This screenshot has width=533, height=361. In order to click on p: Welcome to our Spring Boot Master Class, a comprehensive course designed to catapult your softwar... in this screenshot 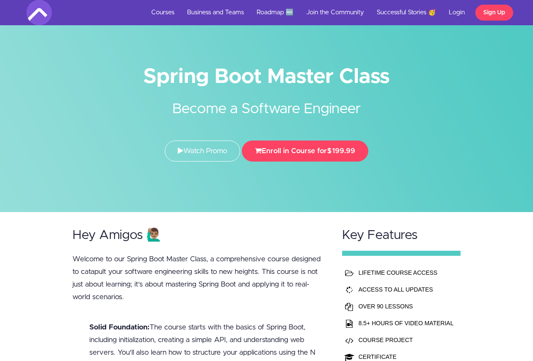, I will do `click(199, 278)`.